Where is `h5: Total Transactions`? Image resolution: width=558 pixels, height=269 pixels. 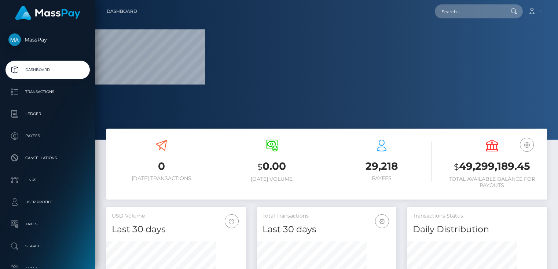
h5: Total Transactions is located at coordinates (327, 216).